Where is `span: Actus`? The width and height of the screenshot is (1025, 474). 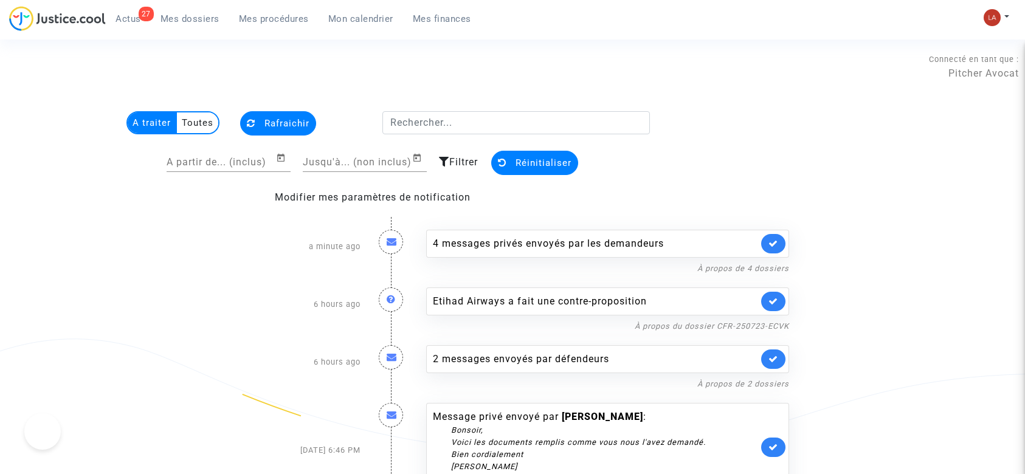
span: Actus is located at coordinates (128, 19).